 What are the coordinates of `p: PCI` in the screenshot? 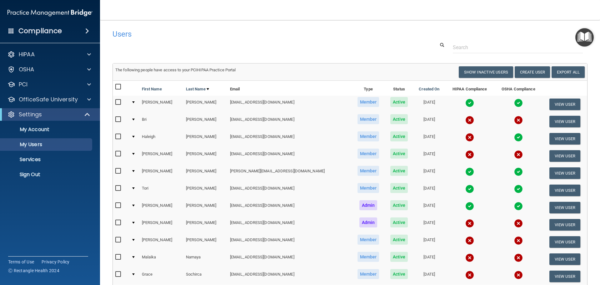 It's located at (23, 84).